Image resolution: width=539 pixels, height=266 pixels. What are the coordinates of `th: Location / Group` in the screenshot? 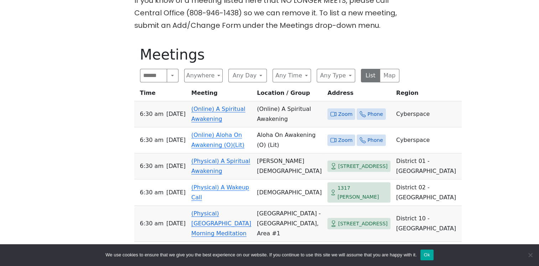 It's located at (289, 94).